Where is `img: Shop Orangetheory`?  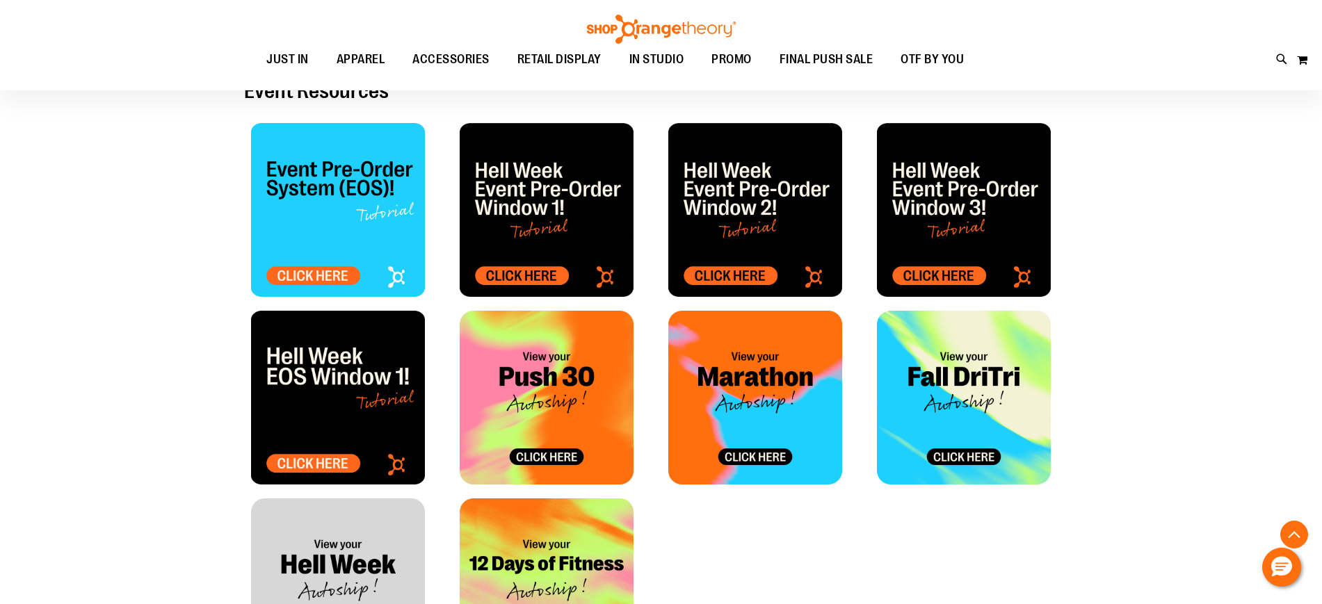 img: Shop Orangetheory is located at coordinates (661, 29).